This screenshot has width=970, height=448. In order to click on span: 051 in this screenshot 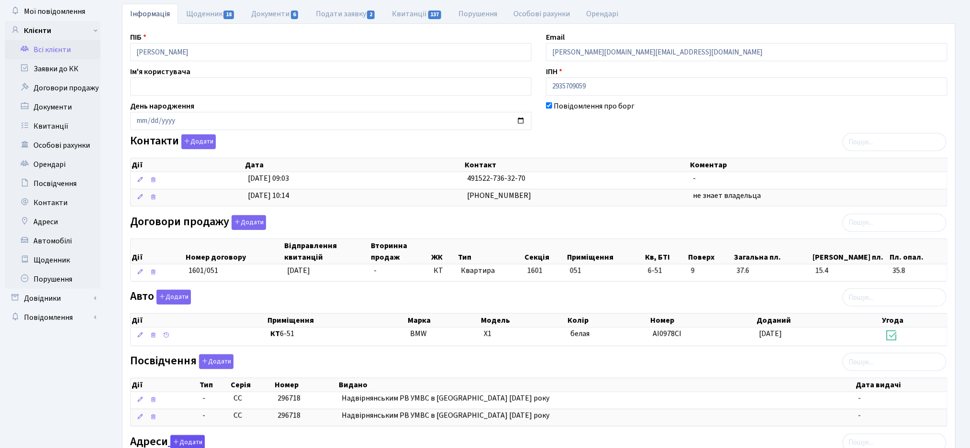, I will do `click(576, 271)`.